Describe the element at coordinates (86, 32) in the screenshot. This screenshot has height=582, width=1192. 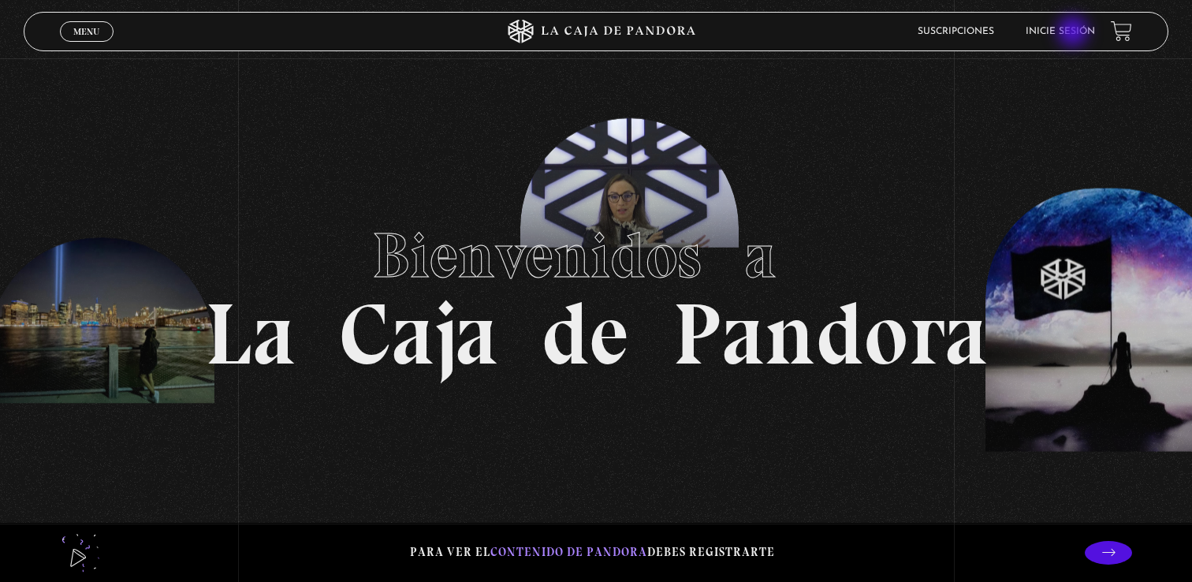
I see `span: Menu` at that location.